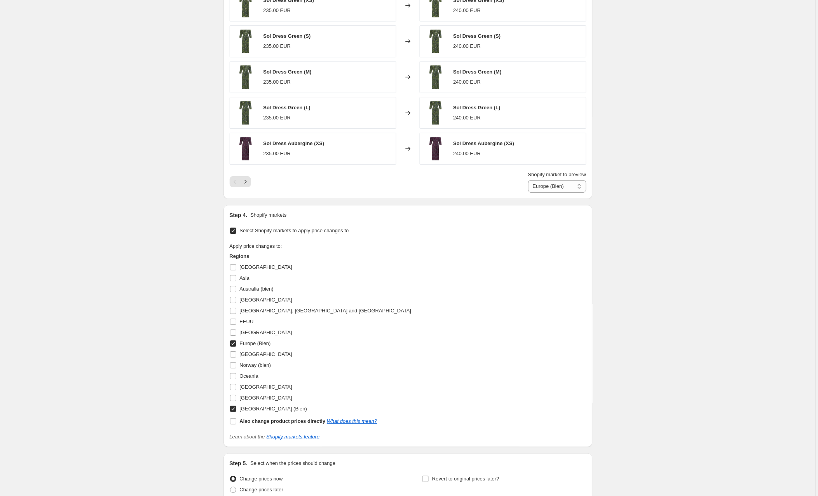 This screenshot has width=818, height=496. What do you see at coordinates (257, 288) in the screenshot?
I see `span: Australia (bien)` at bounding box center [257, 288].